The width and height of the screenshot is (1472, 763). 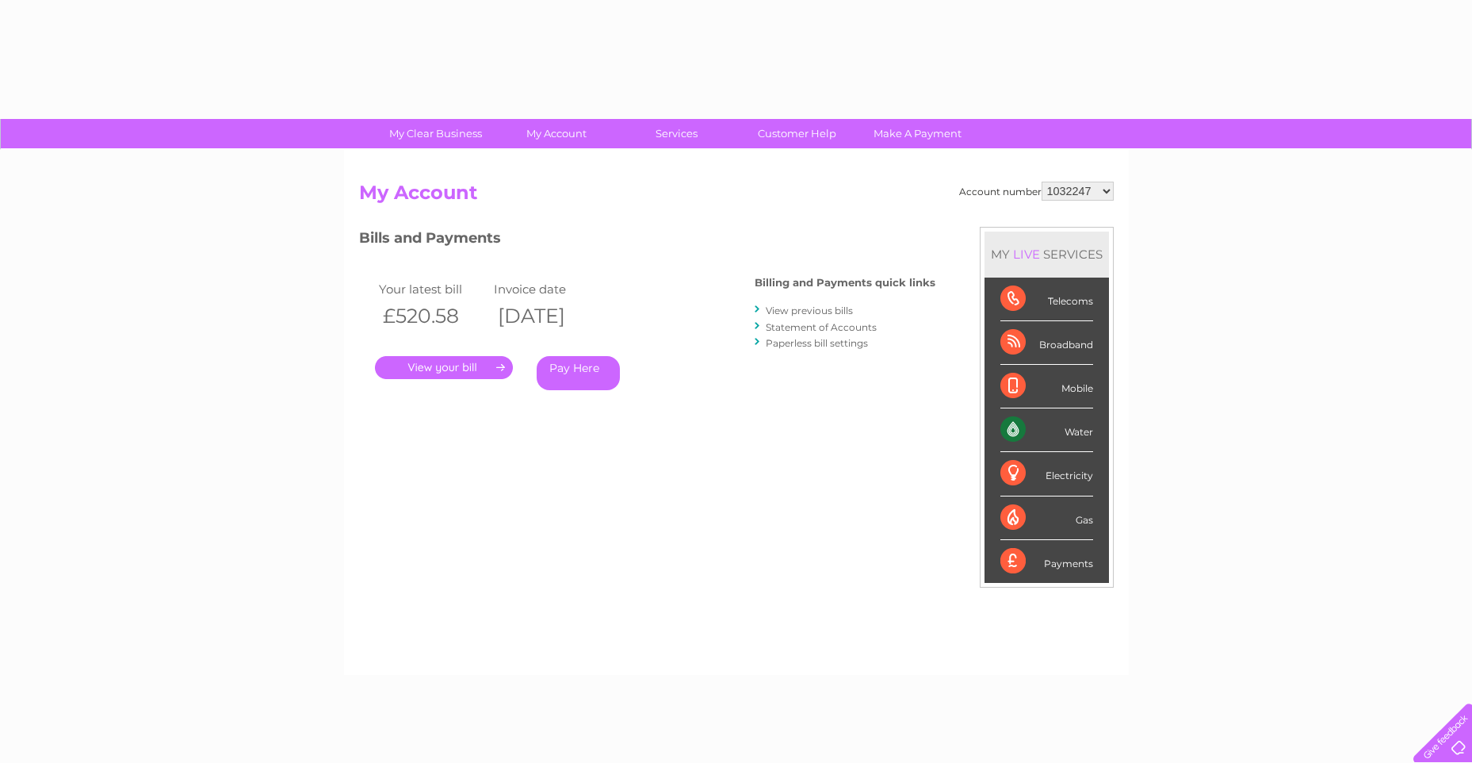 What do you see at coordinates (1046, 299) in the screenshot?
I see `div: Telecoms` at bounding box center [1046, 299].